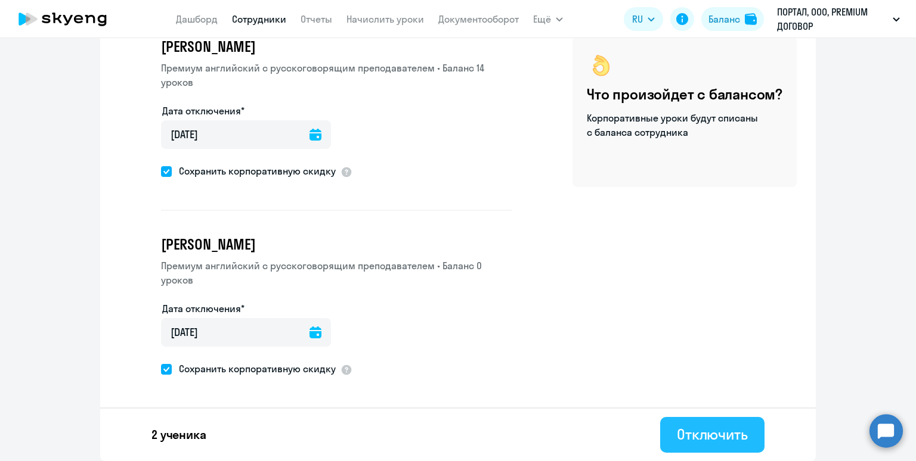 This screenshot has width=916, height=461. What do you see at coordinates (673, 125) in the screenshot?
I see `p: Корпоративные уроки будут списаны с баланса сотрудника` at bounding box center [673, 125].